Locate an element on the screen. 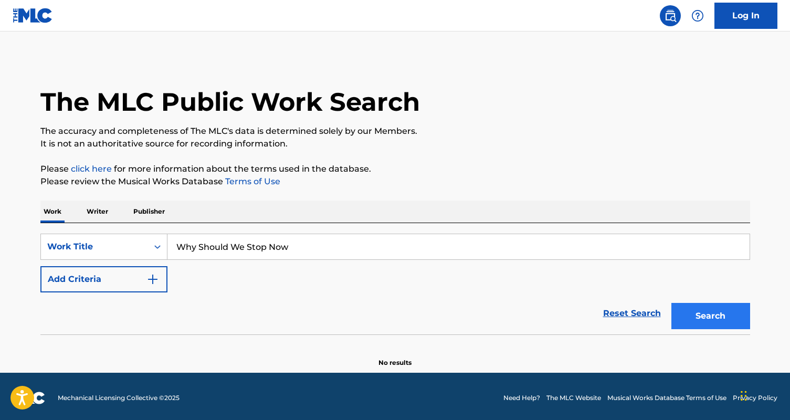 The width and height of the screenshot is (790, 420). p: Writer is located at coordinates (97, 211).